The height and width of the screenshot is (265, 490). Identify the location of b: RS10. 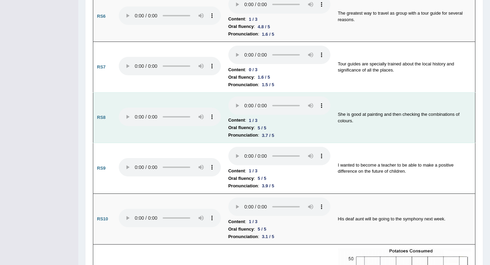
(102, 218).